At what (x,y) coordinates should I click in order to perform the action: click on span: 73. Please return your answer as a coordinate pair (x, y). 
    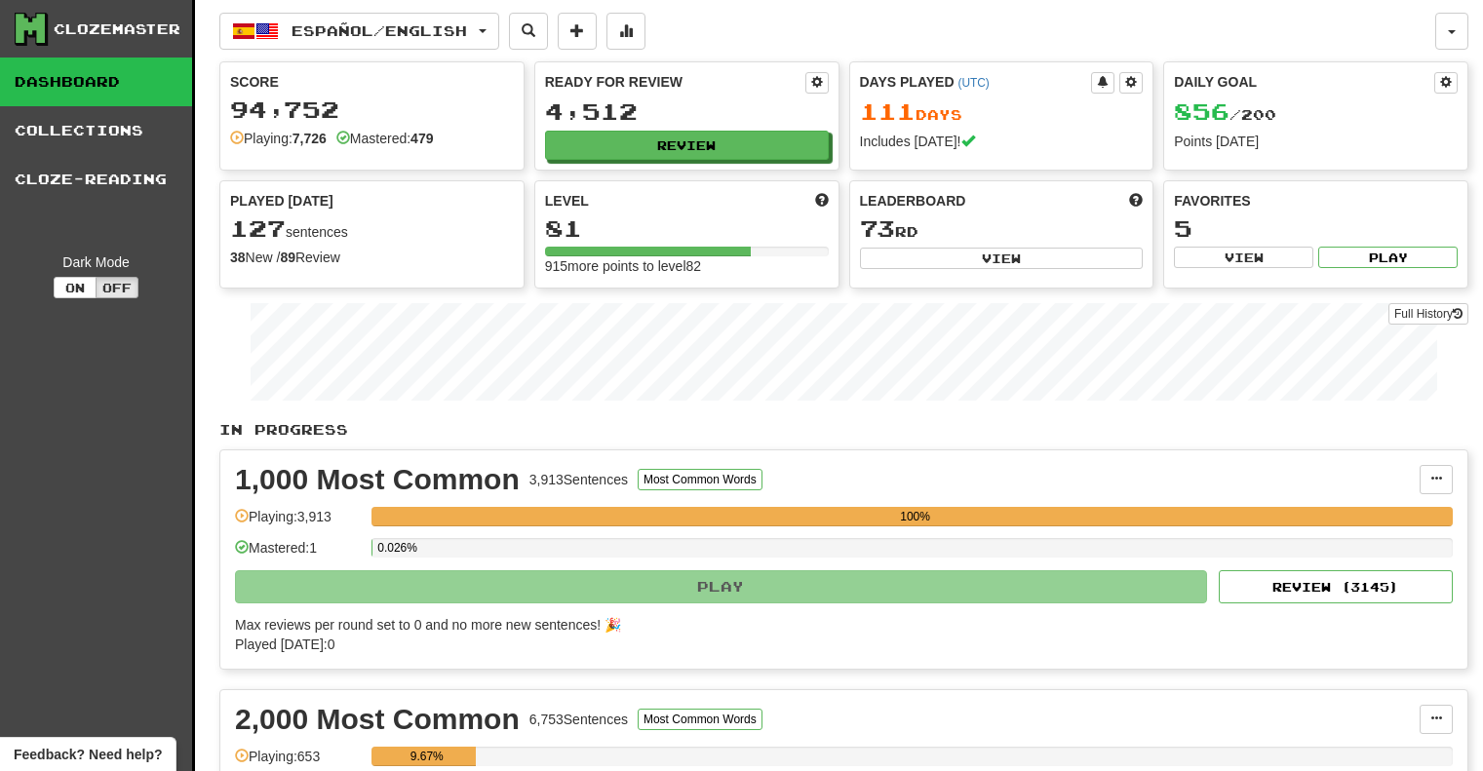
    Looking at the image, I should click on (877, 228).